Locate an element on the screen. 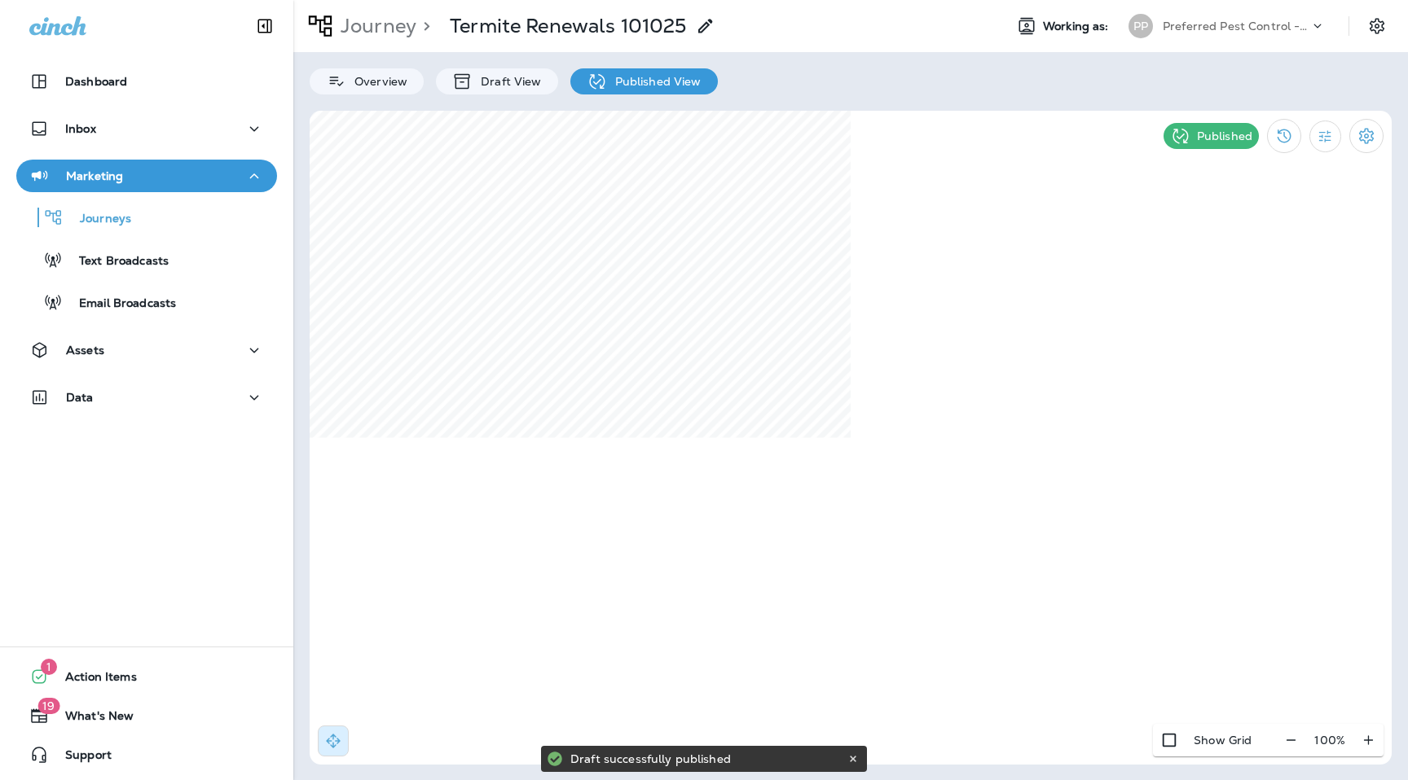  p: Assets is located at coordinates (85, 350).